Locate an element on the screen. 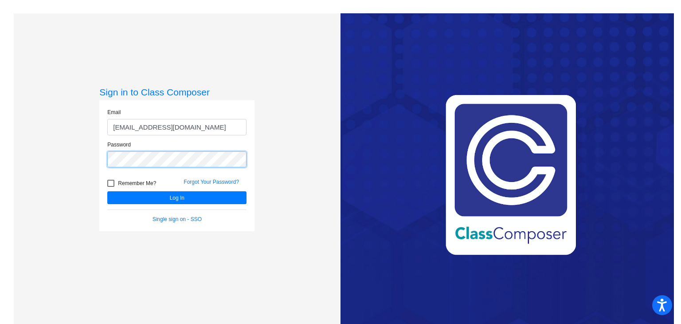 The width and height of the screenshot is (681, 324). label: Email is located at coordinates (114, 112).